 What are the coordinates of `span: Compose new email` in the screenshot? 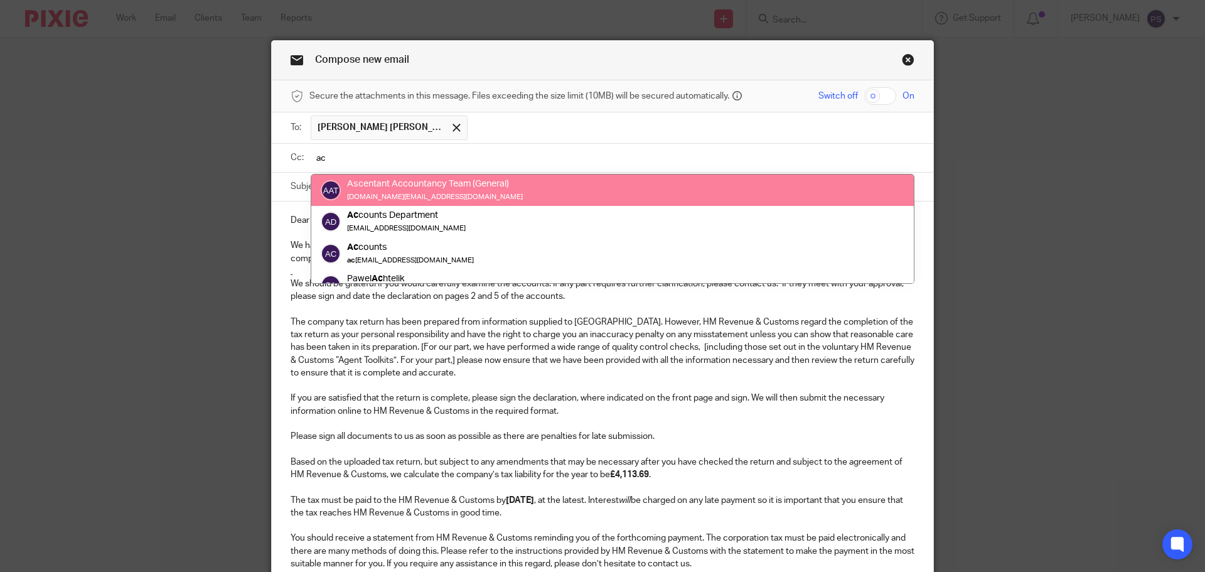 It's located at (362, 60).